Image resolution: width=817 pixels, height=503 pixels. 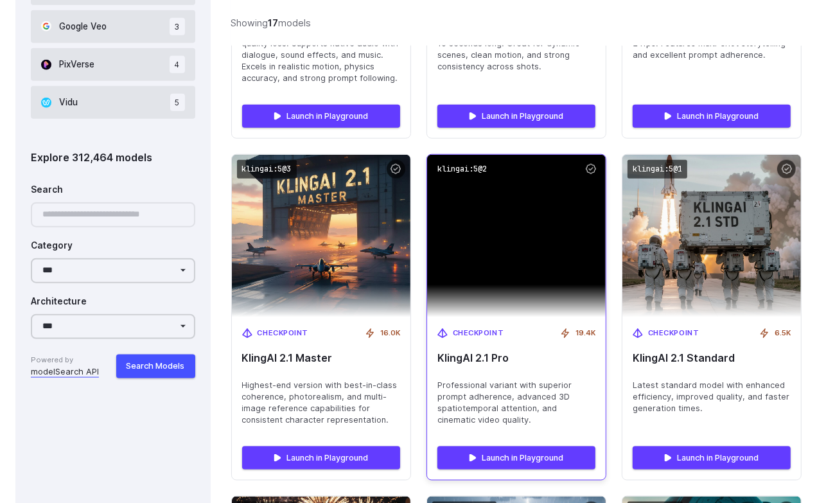 What do you see at coordinates (113, 102) in the screenshot?
I see `button: Vidu 5` at bounding box center [113, 102].